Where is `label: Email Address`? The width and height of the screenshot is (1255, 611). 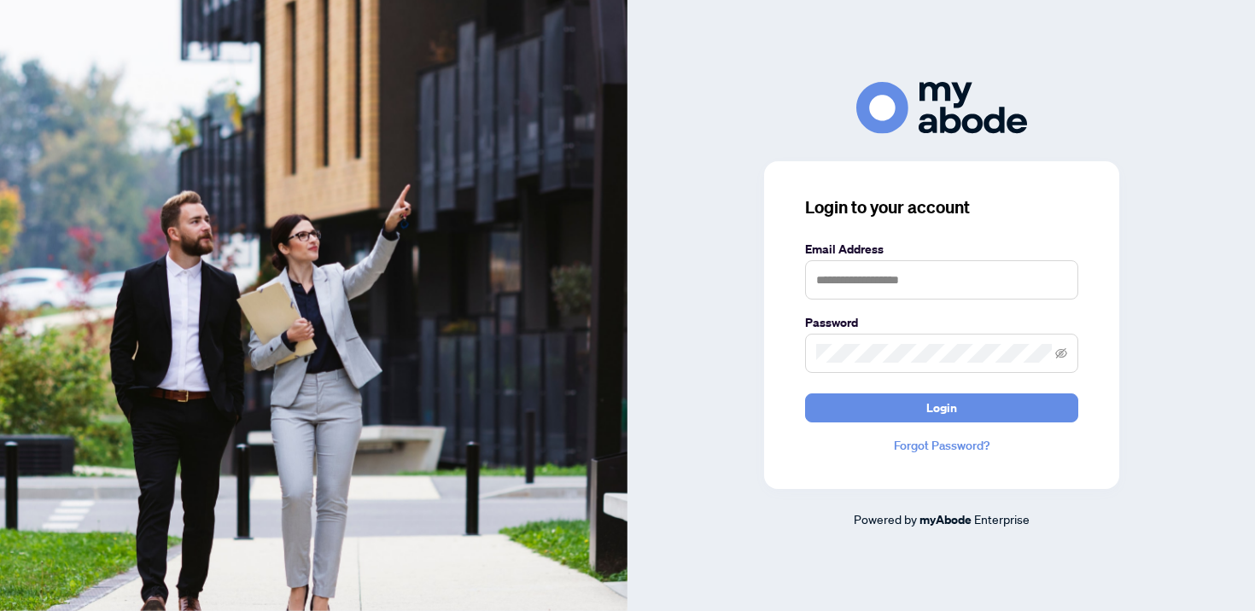 label: Email Address is located at coordinates (942, 249).